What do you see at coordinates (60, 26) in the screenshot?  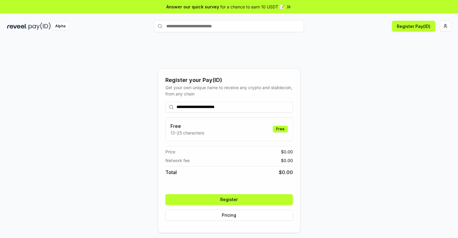 I see `div: Alpha` at bounding box center [60, 26].